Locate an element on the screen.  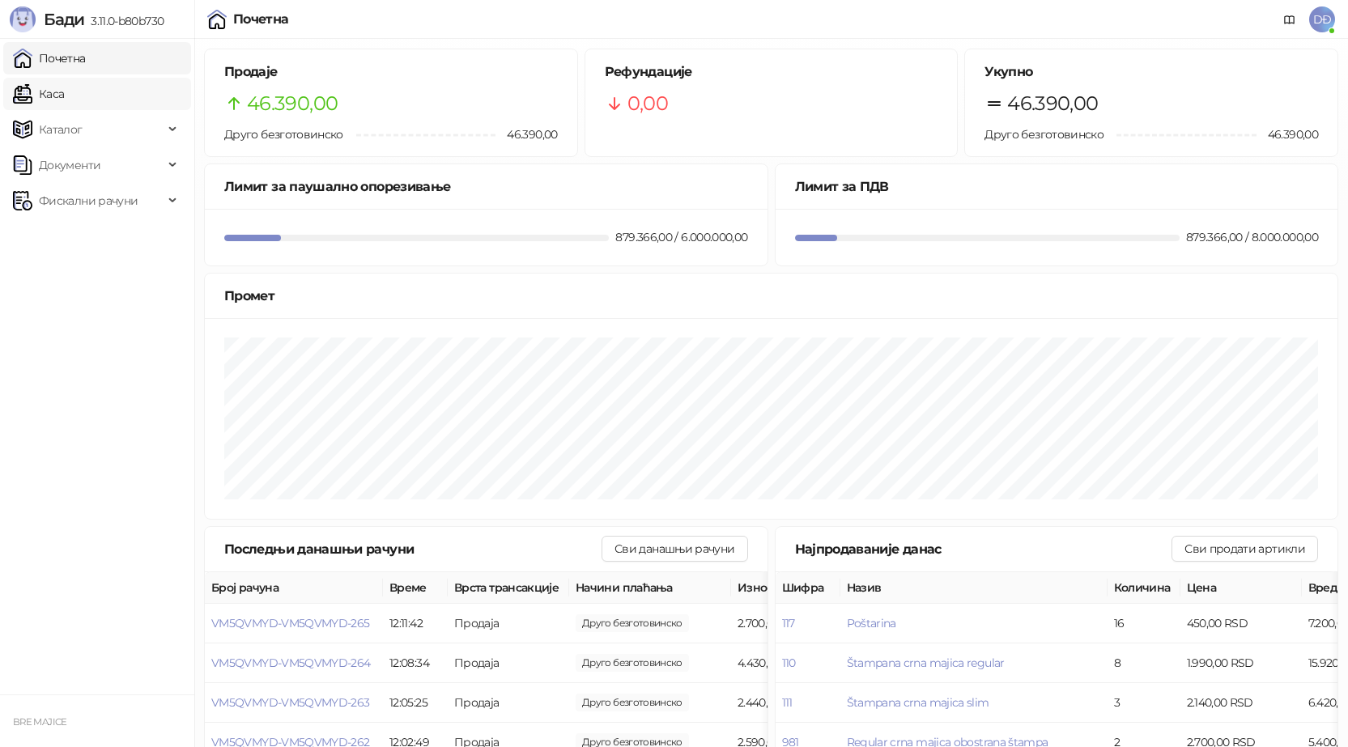
th: Цена is located at coordinates (1241, 588).